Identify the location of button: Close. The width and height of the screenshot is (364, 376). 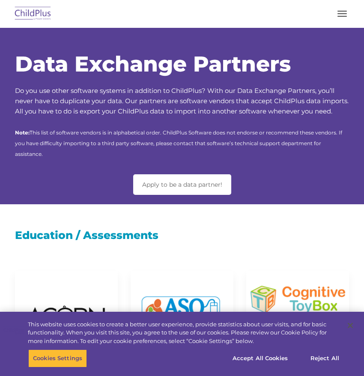
(350, 325).